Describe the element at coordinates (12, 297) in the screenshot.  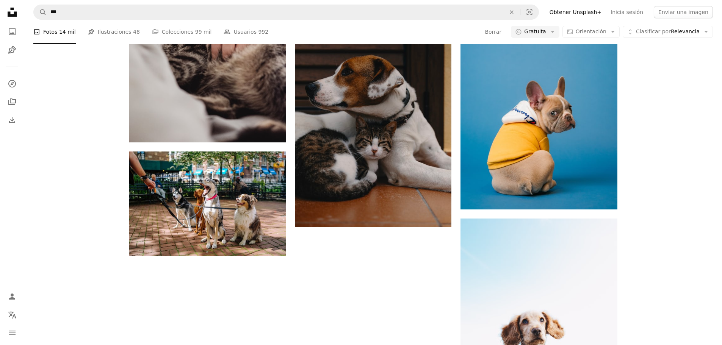
I see `a: Iniciar sesión / Registrarse` at that location.